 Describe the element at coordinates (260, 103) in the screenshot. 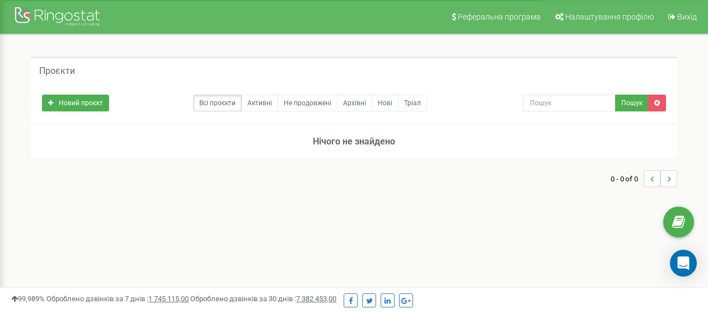

I see `a: Активні` at that location.